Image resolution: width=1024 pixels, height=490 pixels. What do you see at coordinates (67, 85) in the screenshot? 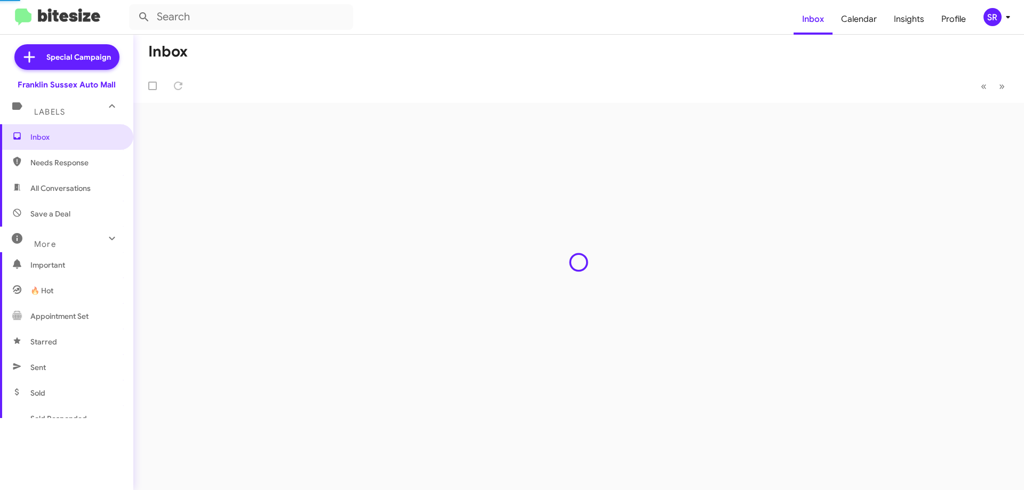
I see `div: Franklin Sussex Auto Mall` at bounding box center [67, 85].